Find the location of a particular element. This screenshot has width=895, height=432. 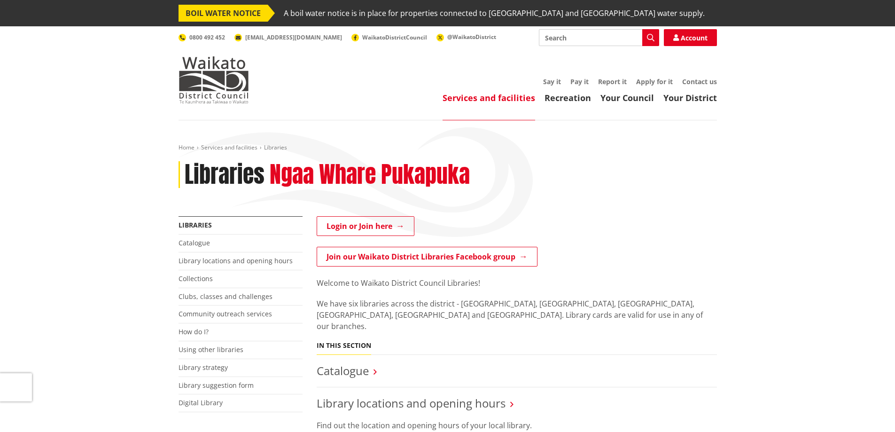

a: Report it is located at coordinates (612, 81).